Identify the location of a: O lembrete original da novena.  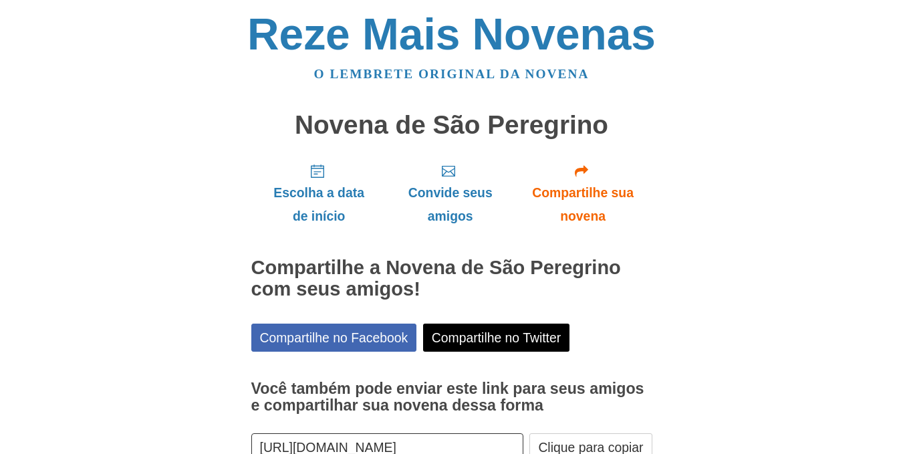
(452, 74).